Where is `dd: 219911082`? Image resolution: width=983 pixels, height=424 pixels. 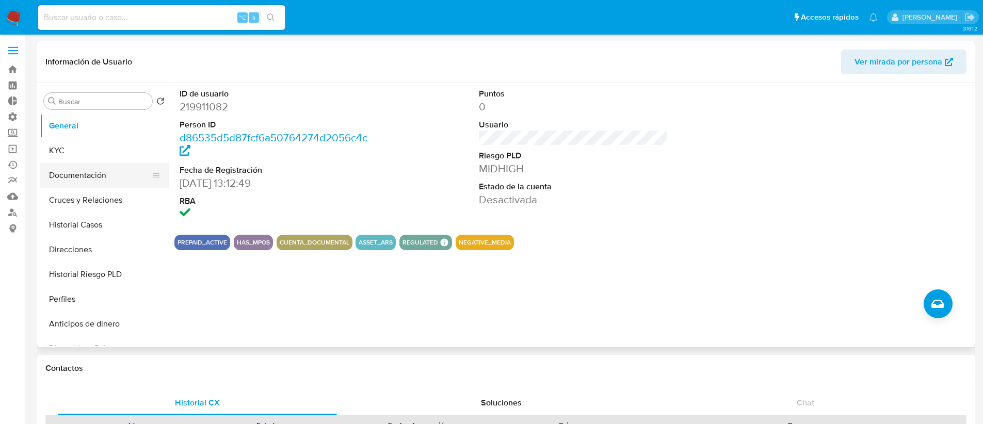 dd: 219911082 is located at coordinates (274, 107).